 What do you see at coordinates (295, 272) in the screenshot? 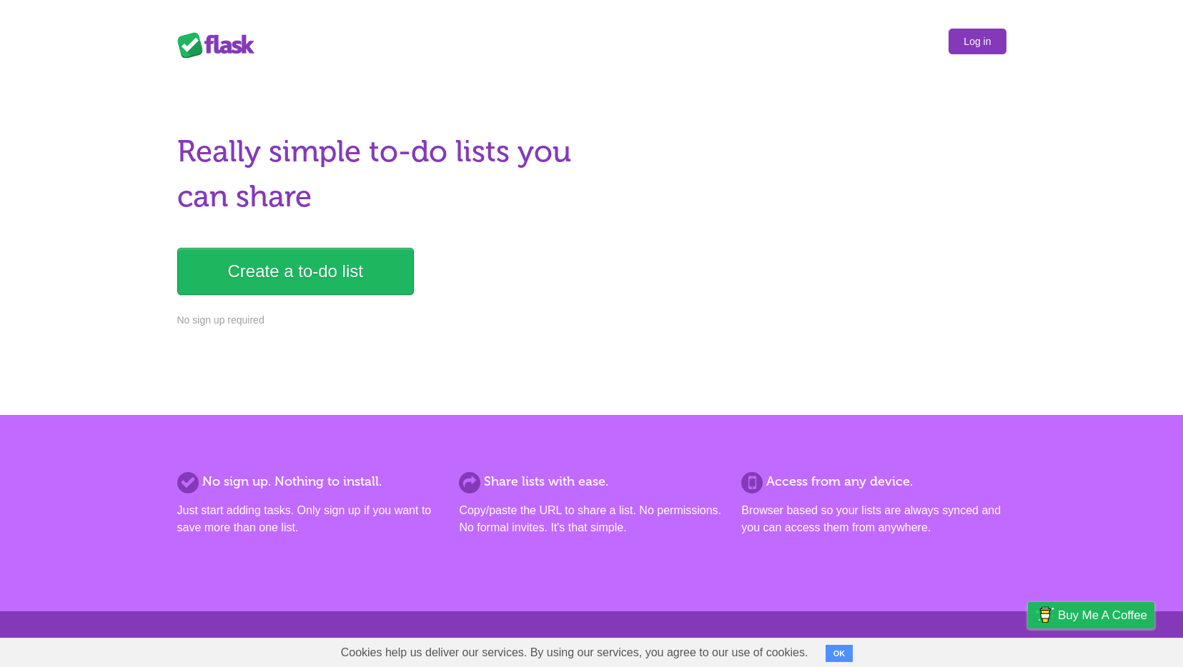
I see `a: Create a to-do list` at bounding box center [295, 272].